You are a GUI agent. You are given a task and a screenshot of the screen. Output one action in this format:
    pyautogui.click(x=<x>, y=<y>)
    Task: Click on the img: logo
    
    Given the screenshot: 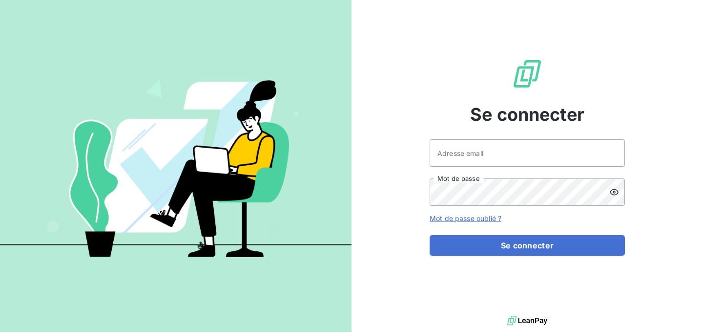 What is the action you would take?
    pyautogui.click(x=528, y=320)
    